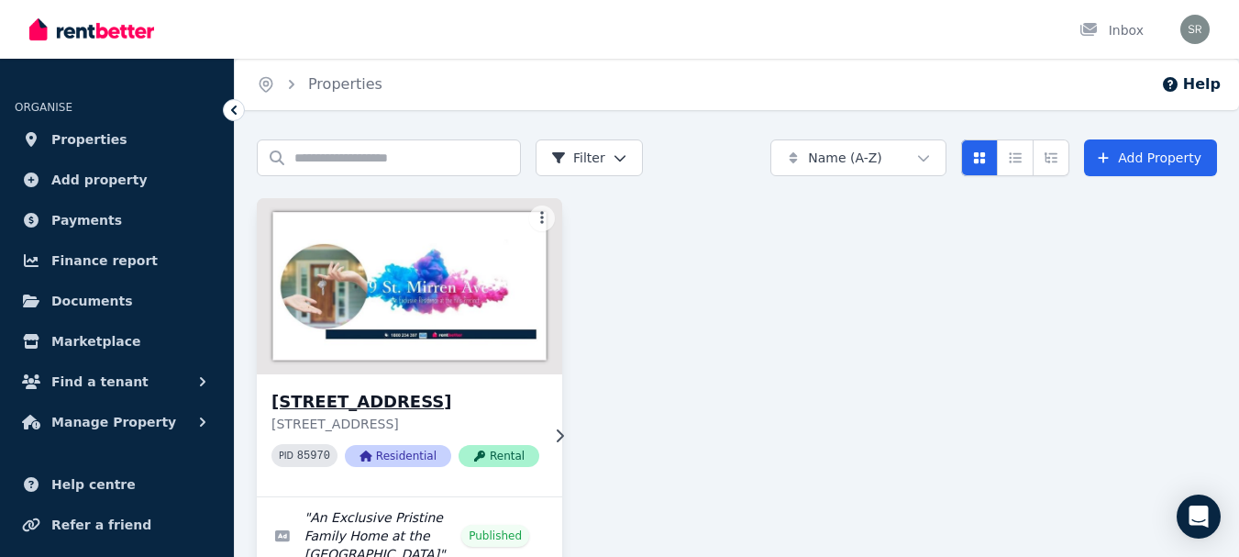 The image size is (1239, 557). What do you see at coordinates (1051, 158) in the screenshot?
I see `button: Expanded list view` at bounding box center [1051, 158].